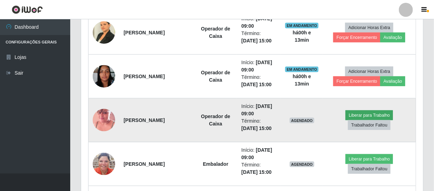 The height and width of the screenshot is (191, 434). I want to click on img: CoreUI Logo, so click(27, 9).